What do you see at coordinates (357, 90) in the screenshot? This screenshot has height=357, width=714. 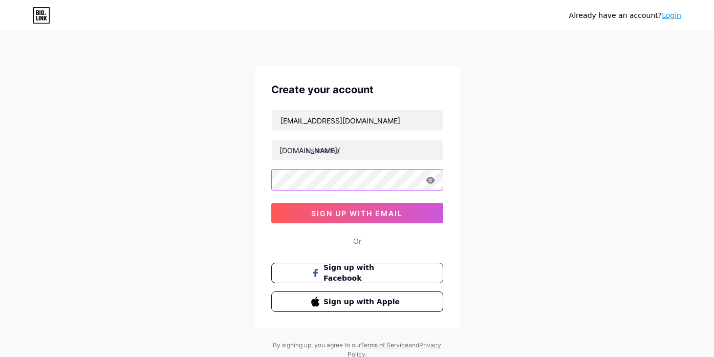 I see `div: Create your account` at bounding box center [357, 90].